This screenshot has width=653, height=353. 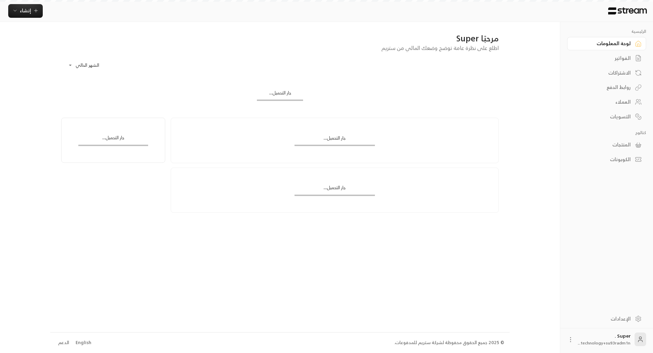 I want to click on div: العملاء, so click(x=603, y=102).